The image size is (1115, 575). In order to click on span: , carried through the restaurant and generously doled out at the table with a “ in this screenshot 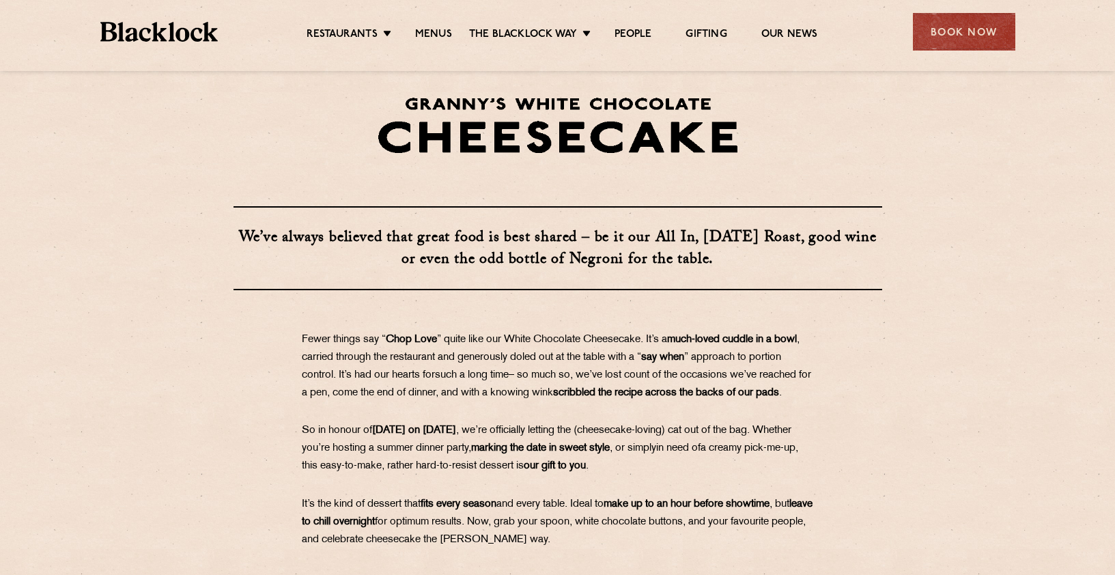, I will do `click(550, 348)`.